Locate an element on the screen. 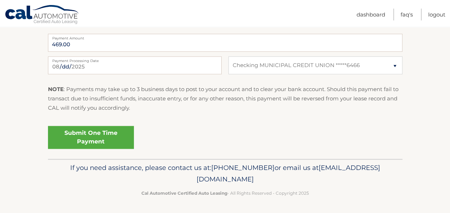 The image size is (450, 213). a: Cal Automotive is located at coordinates (42, 15).